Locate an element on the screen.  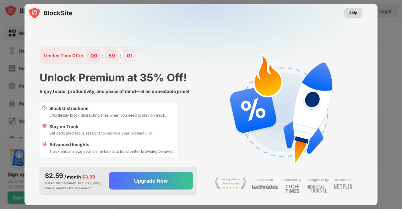
div: Recognized by is located at coordinates (317, 179).